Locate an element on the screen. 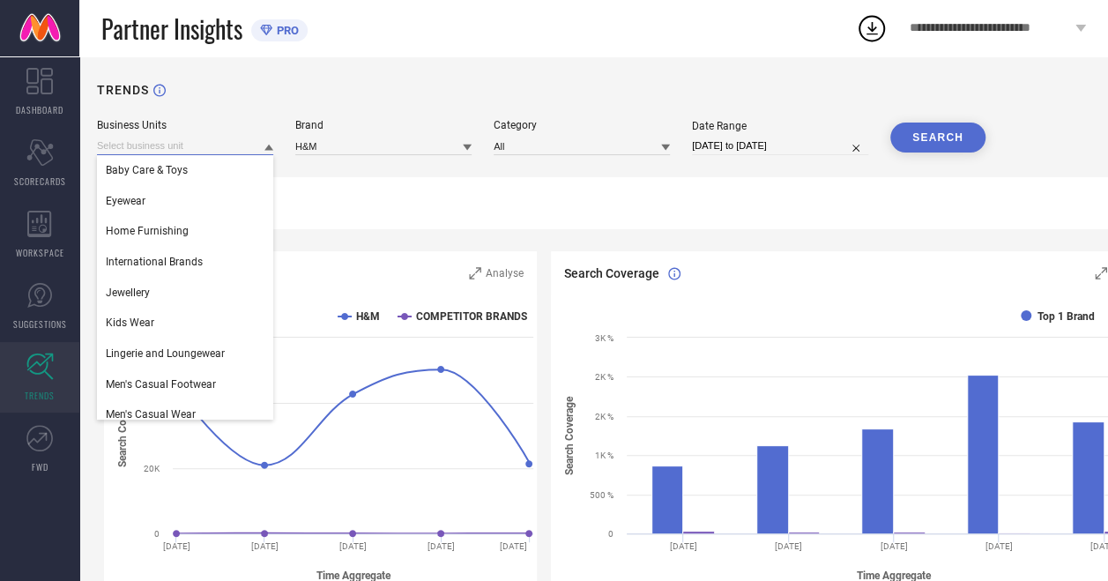 This screenshot has width=1108, height=581. span: Men's Casual Wear is located at coordinates (151, 414).